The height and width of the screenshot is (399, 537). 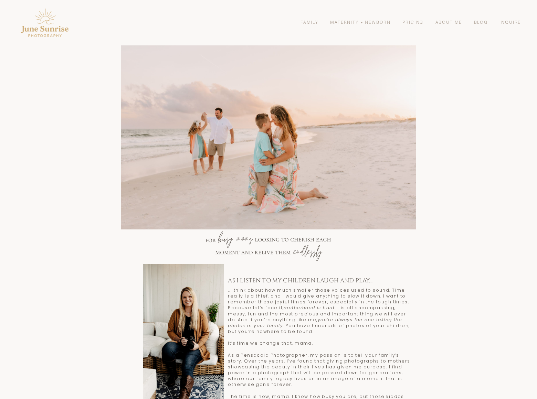 What do you see at coordinates (360, 22) in the screenshot?
I see `a: Maternity + Newborn` at bounding box center [360, 22].